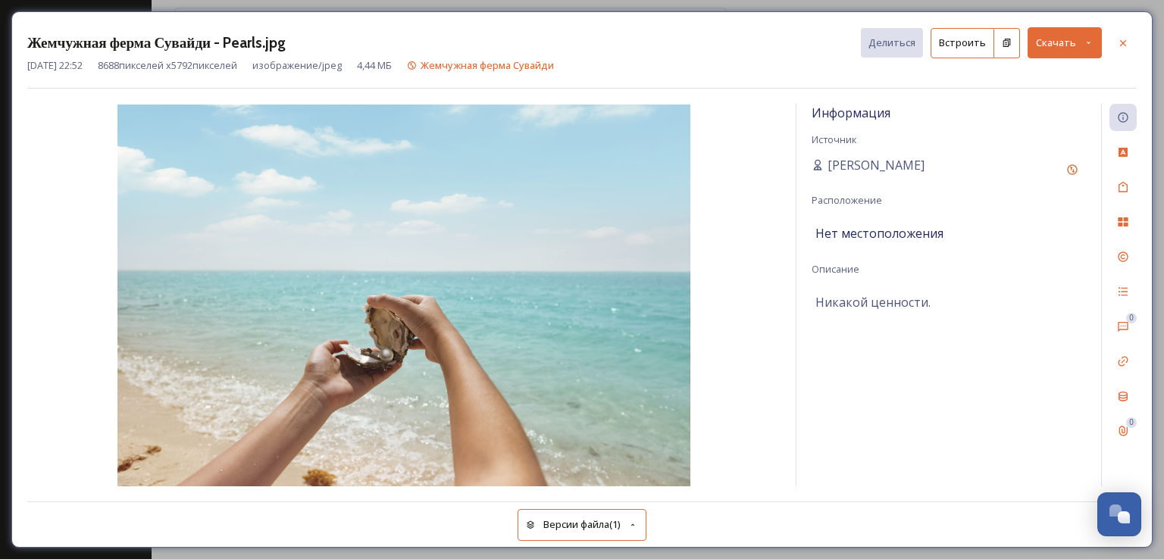 The width and height of the screenshot is (1164, 559). What do you see at coordinates (1119, 515) in the screenshot?
I see `button: Открытый чат` at bounding box center [1119, 515].